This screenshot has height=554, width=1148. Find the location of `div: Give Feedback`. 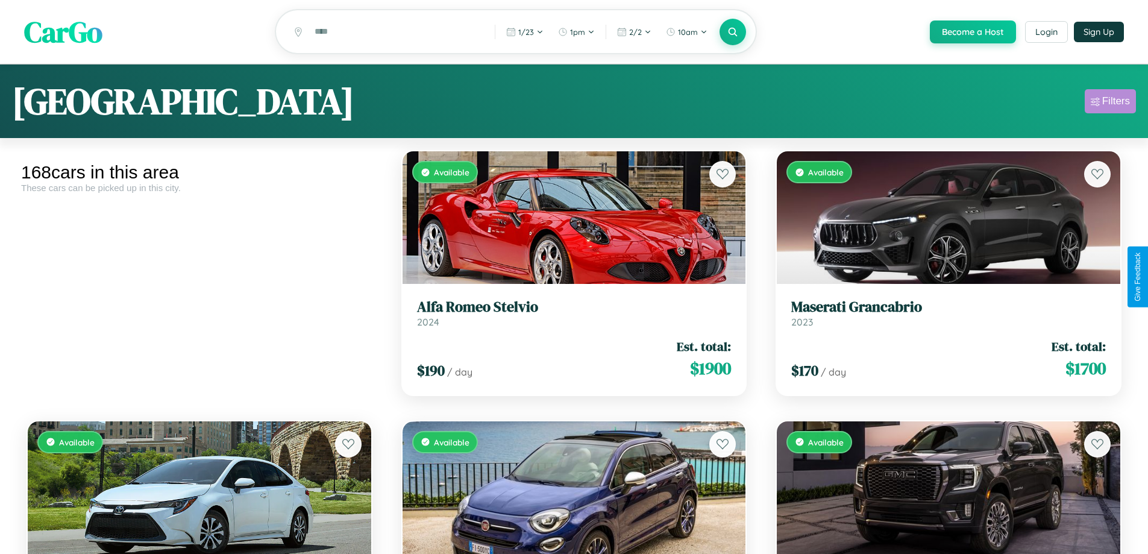

div: Give Feedback is located at coordinates (1137, 277).